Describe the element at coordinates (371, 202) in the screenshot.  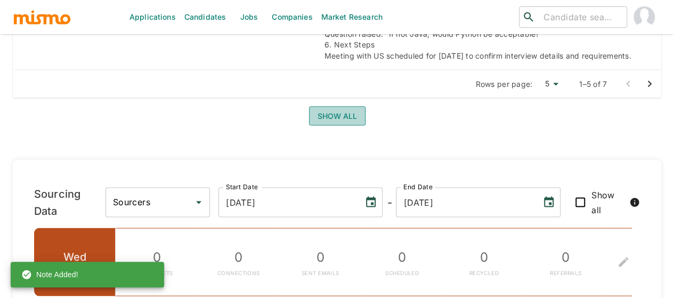
I see `button: Choose date, selected date is Oct 2, 2025` at that location.